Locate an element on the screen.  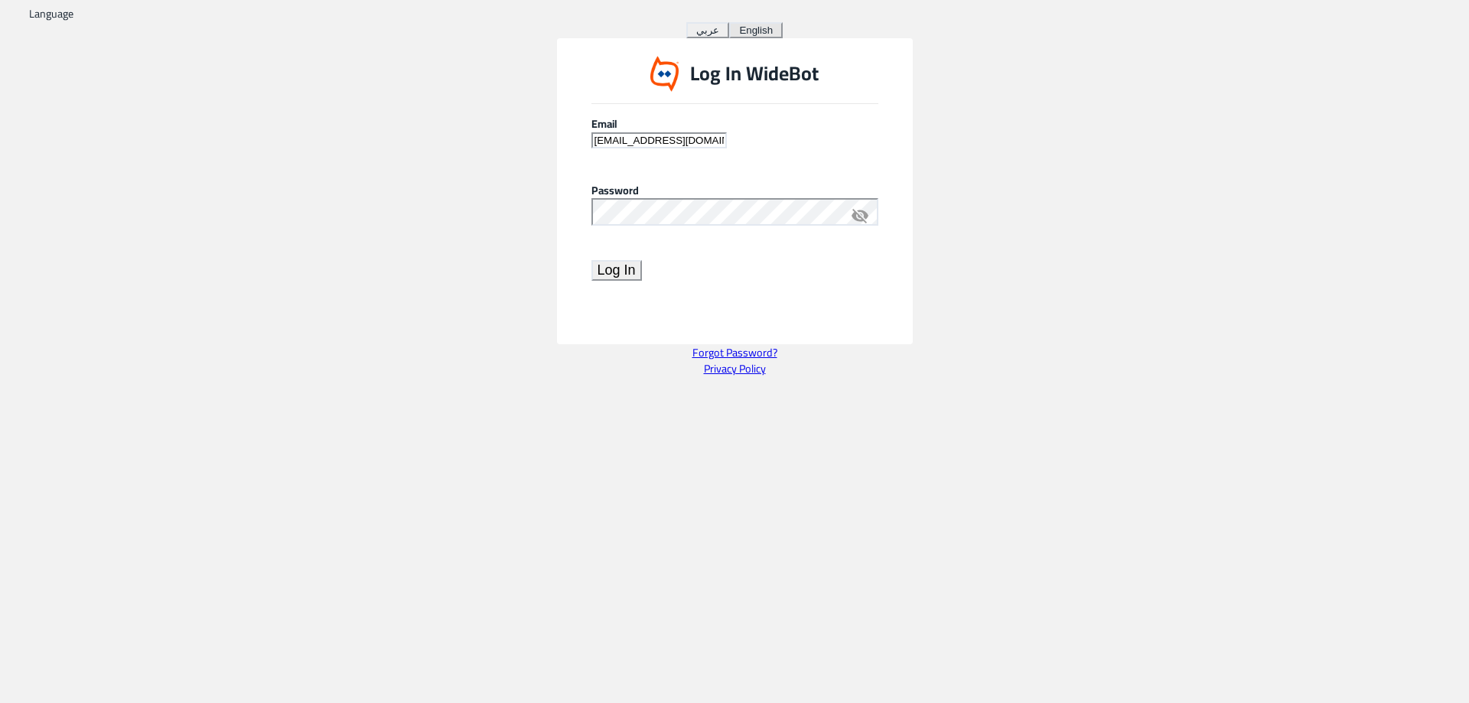
img: Widebot Logo is located at coordinates (665, 73).